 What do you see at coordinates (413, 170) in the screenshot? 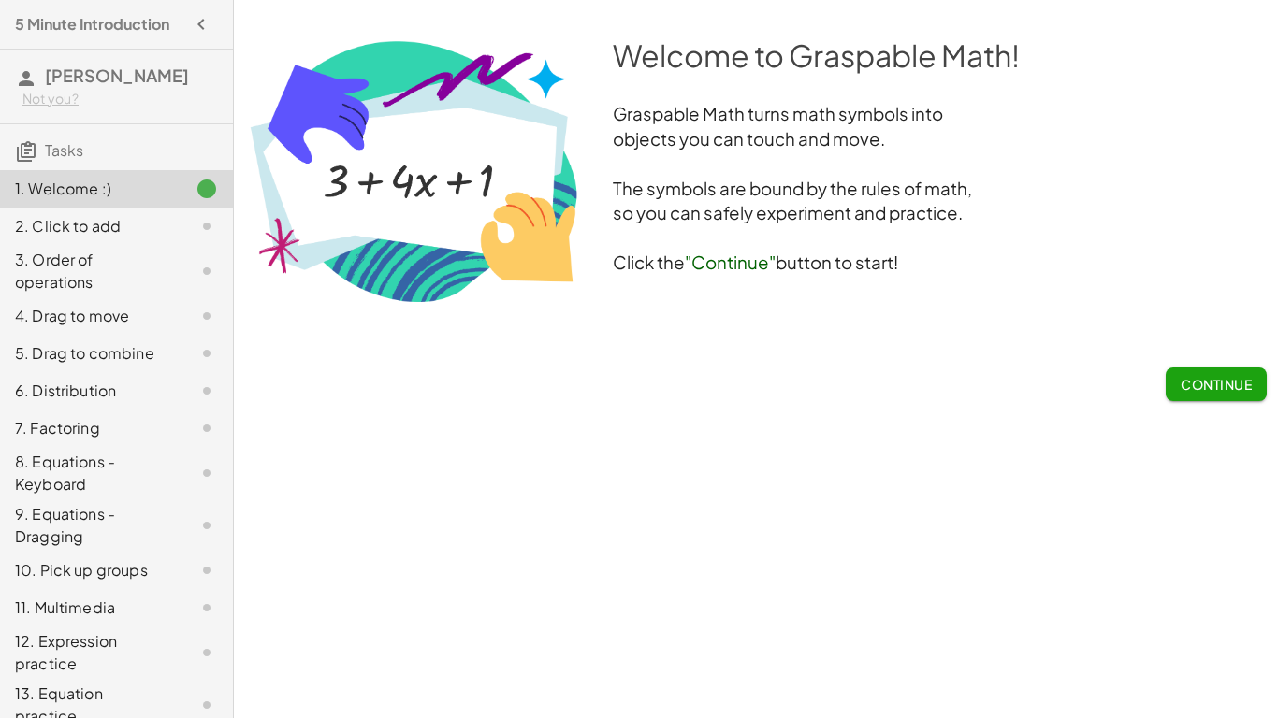
I see `img: 0693f8568b74c82c9916f7e4627066a63b0fb68adf4cbd55bb6660eff8c96cd8.png` at bounding box center [413, 170].